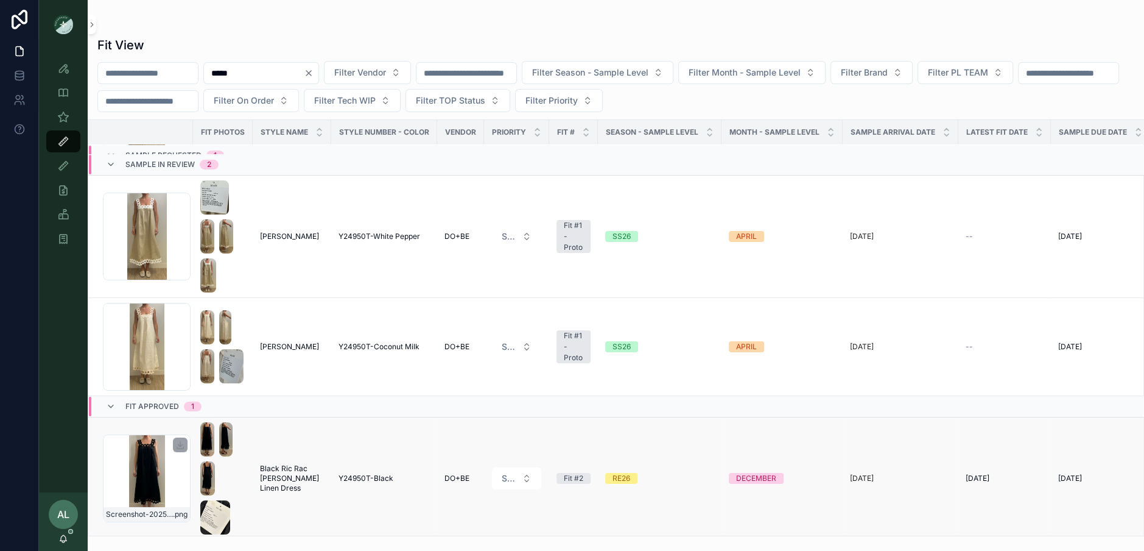  I want to click on span: Style Number - Color, so click(384, 132).